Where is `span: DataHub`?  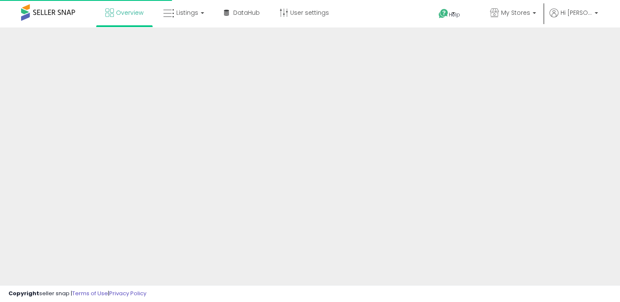 span: DataHub is located at coordinates (246, 13).